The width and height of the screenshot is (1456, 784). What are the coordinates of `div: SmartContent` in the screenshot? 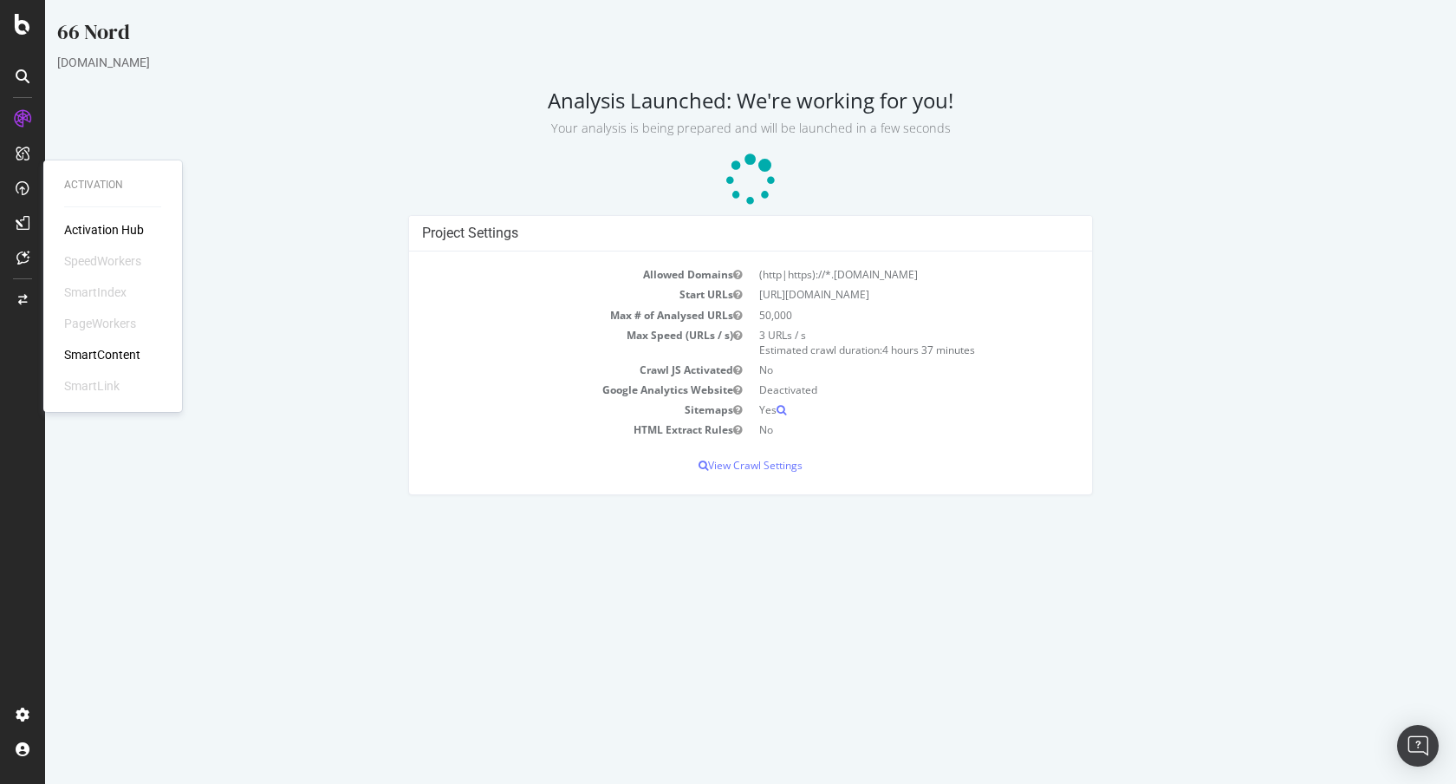 It's located at (102, 354).